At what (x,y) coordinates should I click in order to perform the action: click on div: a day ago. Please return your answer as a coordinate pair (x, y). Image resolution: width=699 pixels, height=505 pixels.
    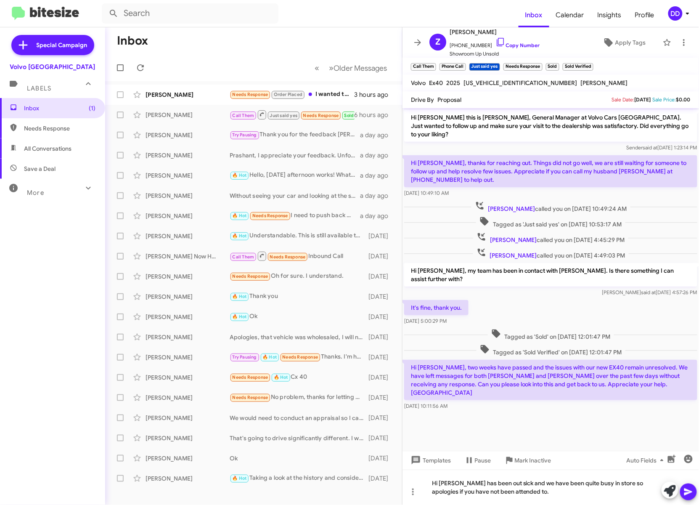
    Looking at the image, I should click on (378, 155).